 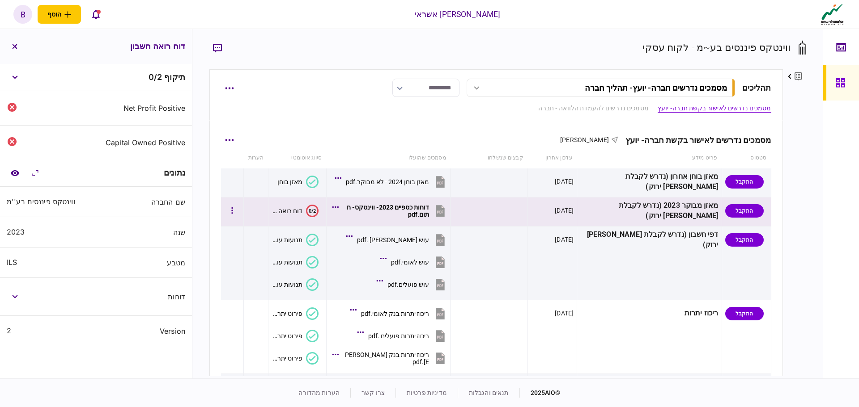 What do you see at coordinates (143, 108) in the screenshot?
I see `div: net profit positive` at bounding box center [143, 108].